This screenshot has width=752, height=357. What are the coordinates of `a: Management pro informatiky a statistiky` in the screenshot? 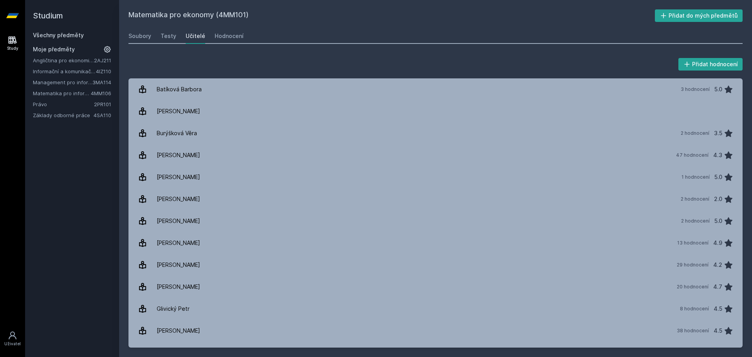 It's located at (63, 82).